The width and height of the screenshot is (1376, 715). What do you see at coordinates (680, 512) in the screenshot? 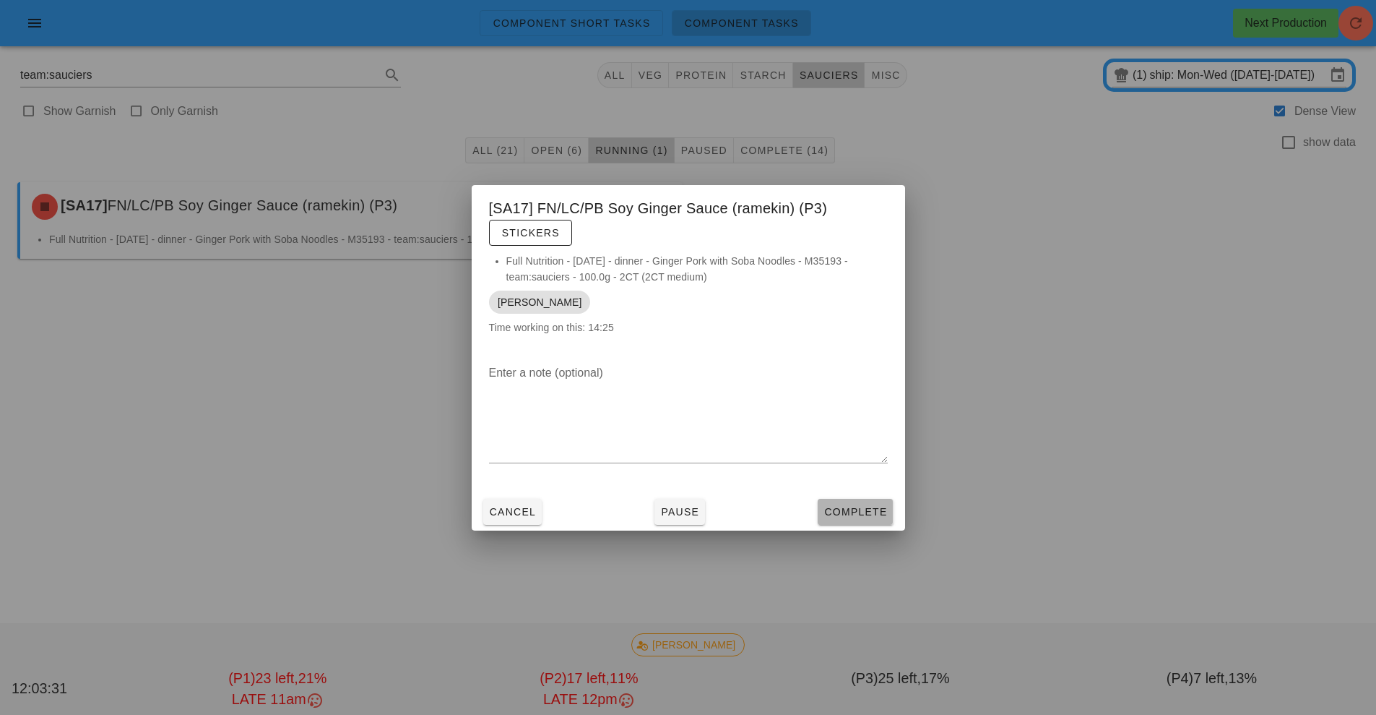
I see `span: Pause` at bounding box center [680, 512].